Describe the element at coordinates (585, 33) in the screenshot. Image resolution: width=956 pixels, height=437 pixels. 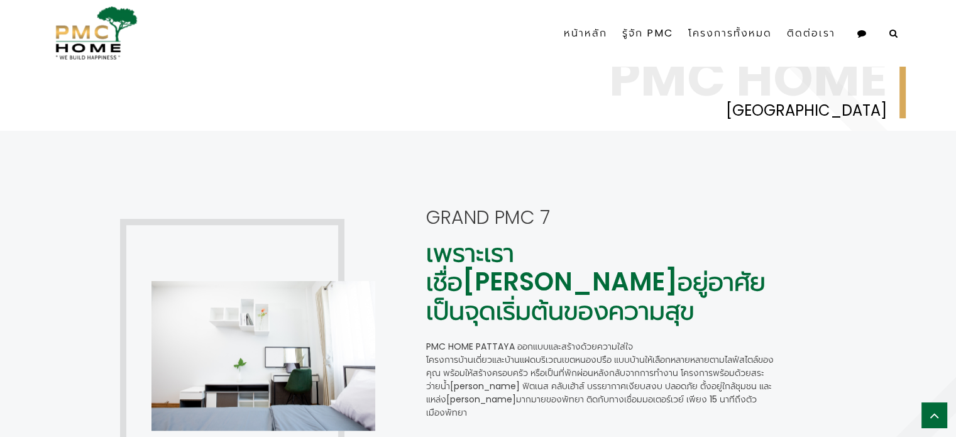
I see `a: หน้าหลัก` at that location.